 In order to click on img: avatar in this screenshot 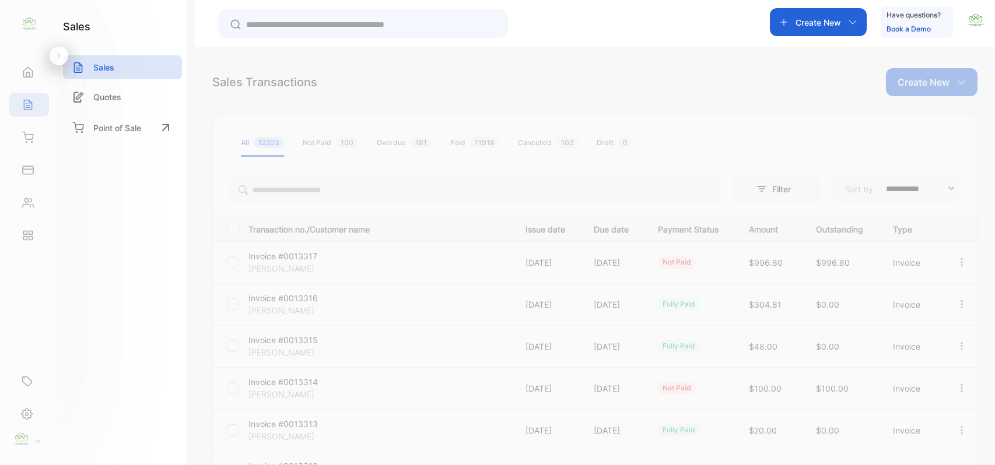, I will do `click(976, 20)`.